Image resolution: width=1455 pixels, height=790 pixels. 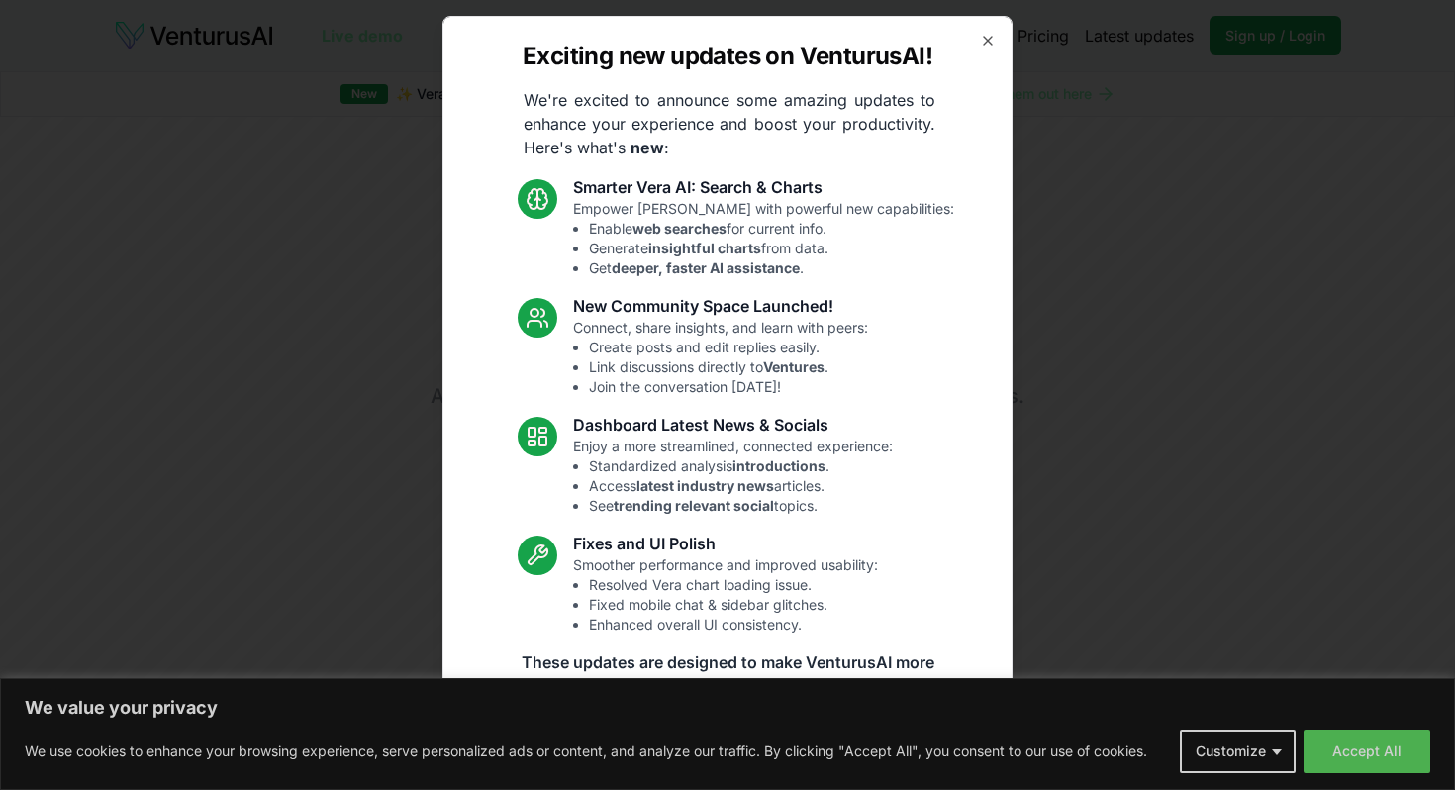 I want to click on strong: introductions, so click(x=779, y=465).